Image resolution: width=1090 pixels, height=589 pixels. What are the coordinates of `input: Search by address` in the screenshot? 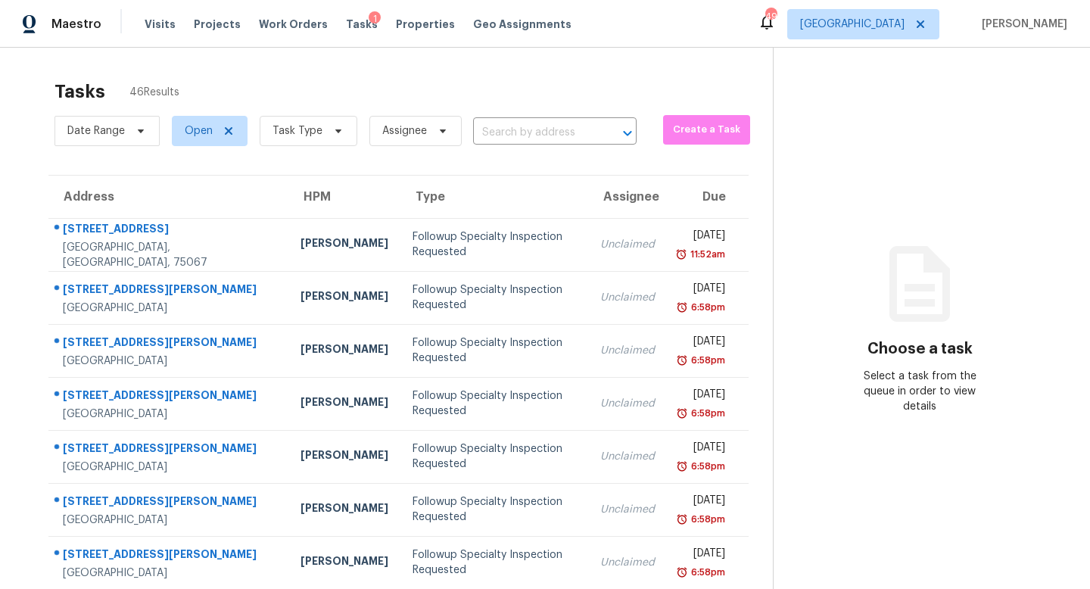 It's located at (534, 132).